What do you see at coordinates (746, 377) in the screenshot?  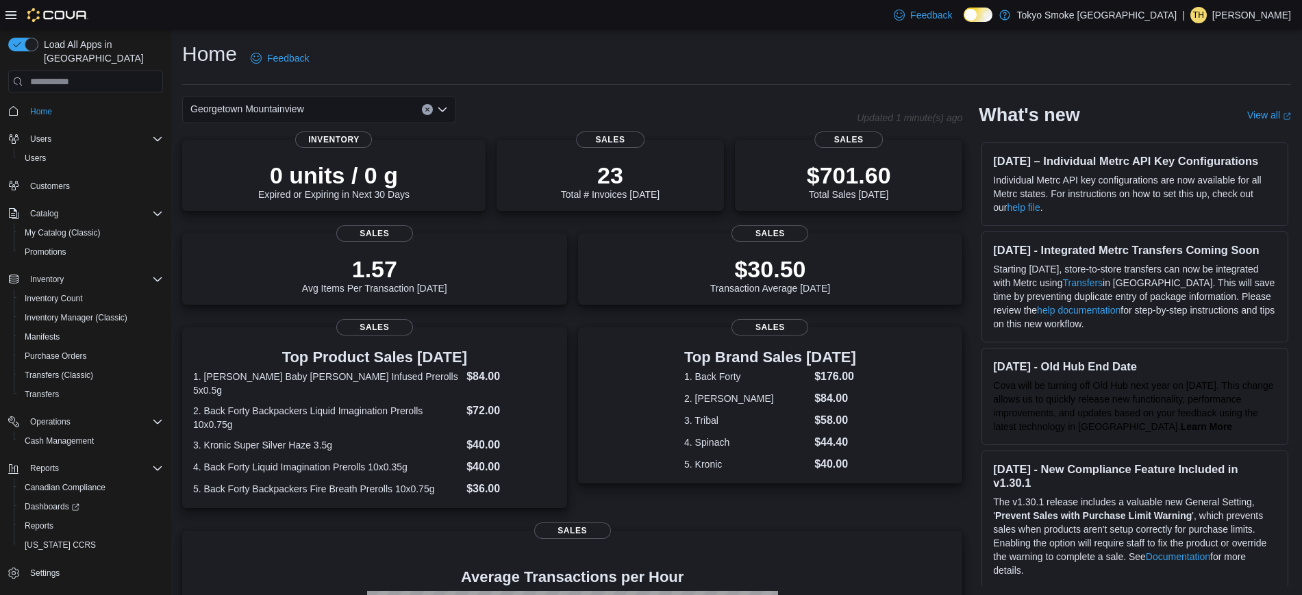 I see `dt: 1. Back Forty` at bounding box center [746, 377].